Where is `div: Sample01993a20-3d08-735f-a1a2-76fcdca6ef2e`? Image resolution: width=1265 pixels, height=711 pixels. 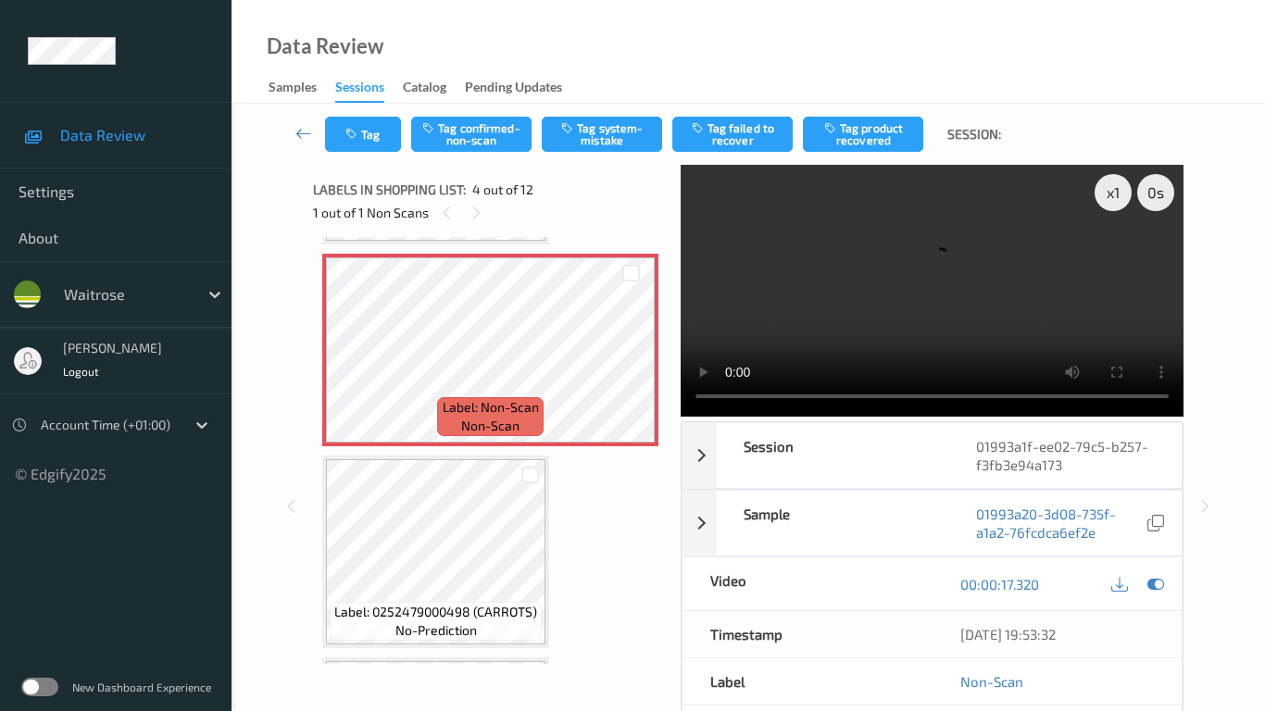 div: Sample01993a20-3d08-735f-a1a2-76fcdca6ef2e is located at coordinates (932, 523).